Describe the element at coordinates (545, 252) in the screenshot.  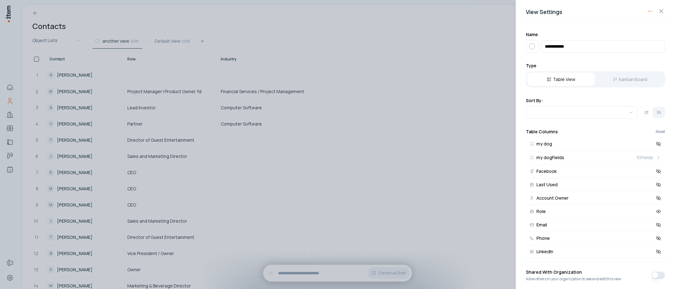
I see `span: LinkedIn` at that location.